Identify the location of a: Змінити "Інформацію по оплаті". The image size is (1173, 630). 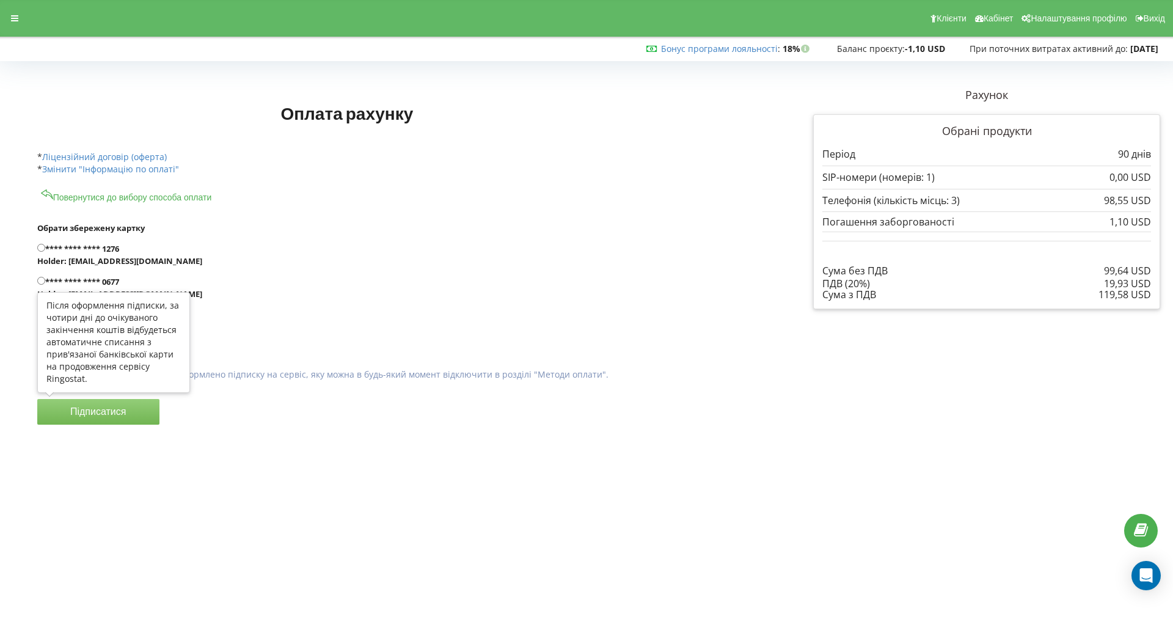
(111, 169).